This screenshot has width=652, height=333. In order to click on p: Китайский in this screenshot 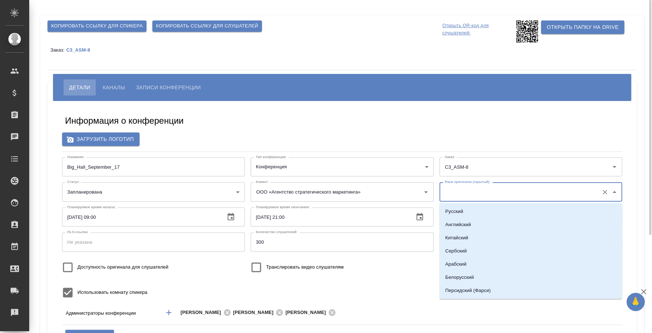, I will do `click(457, 238)`.